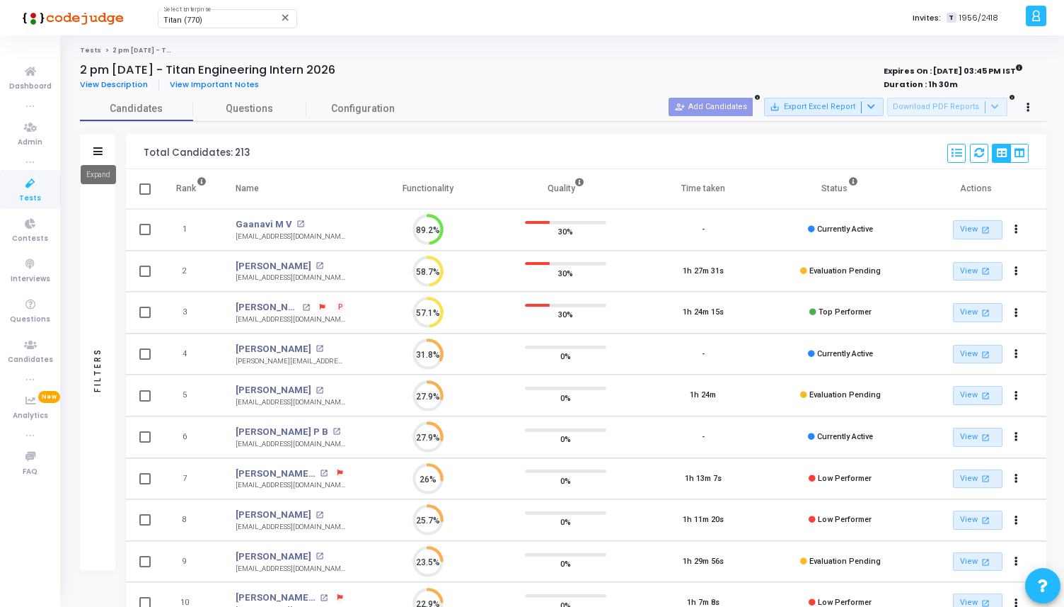 This screenshot has height=607, width=1064. I want to click on span: Contests, so click(30, 239).